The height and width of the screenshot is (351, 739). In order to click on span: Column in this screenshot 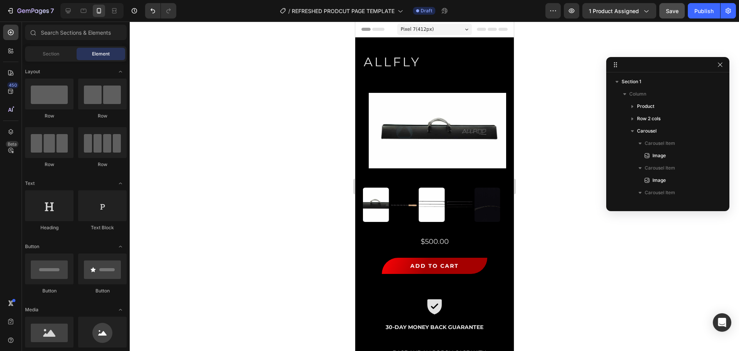, I will do `click(638, 94)`.